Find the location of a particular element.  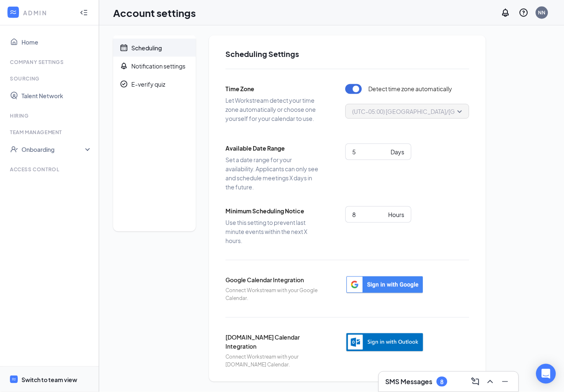

div: Company Settings is located at coordinates (50, 62).